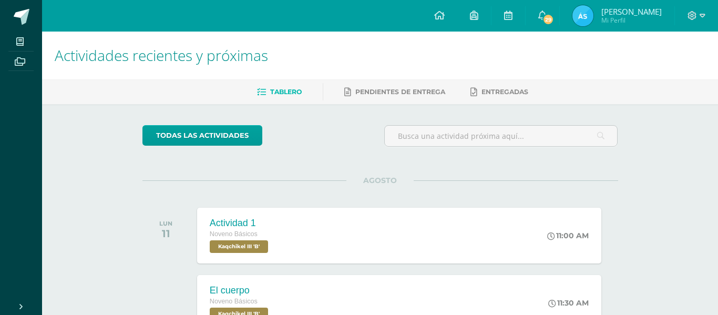 Image resolution: width=718 pixels, height=315 pixels. What do you see at coordinates (501, 136) in the screenshot?
I see `input: Busca una actividad próxima aquí...` at bounding box center [501, 136].